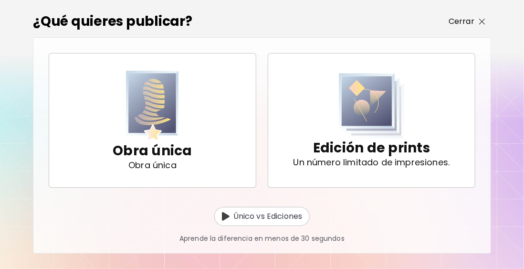 This screenshot has width=524, height=269. Describe the element at coordinates (153, 106) in the screenshot. I see `img: Unique Artwork` at that location.